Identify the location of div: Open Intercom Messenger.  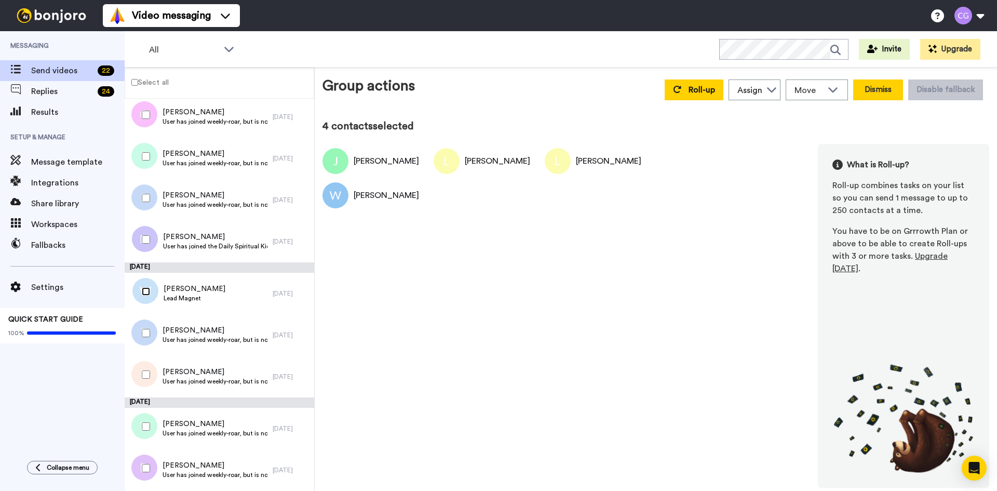
(974, 468).